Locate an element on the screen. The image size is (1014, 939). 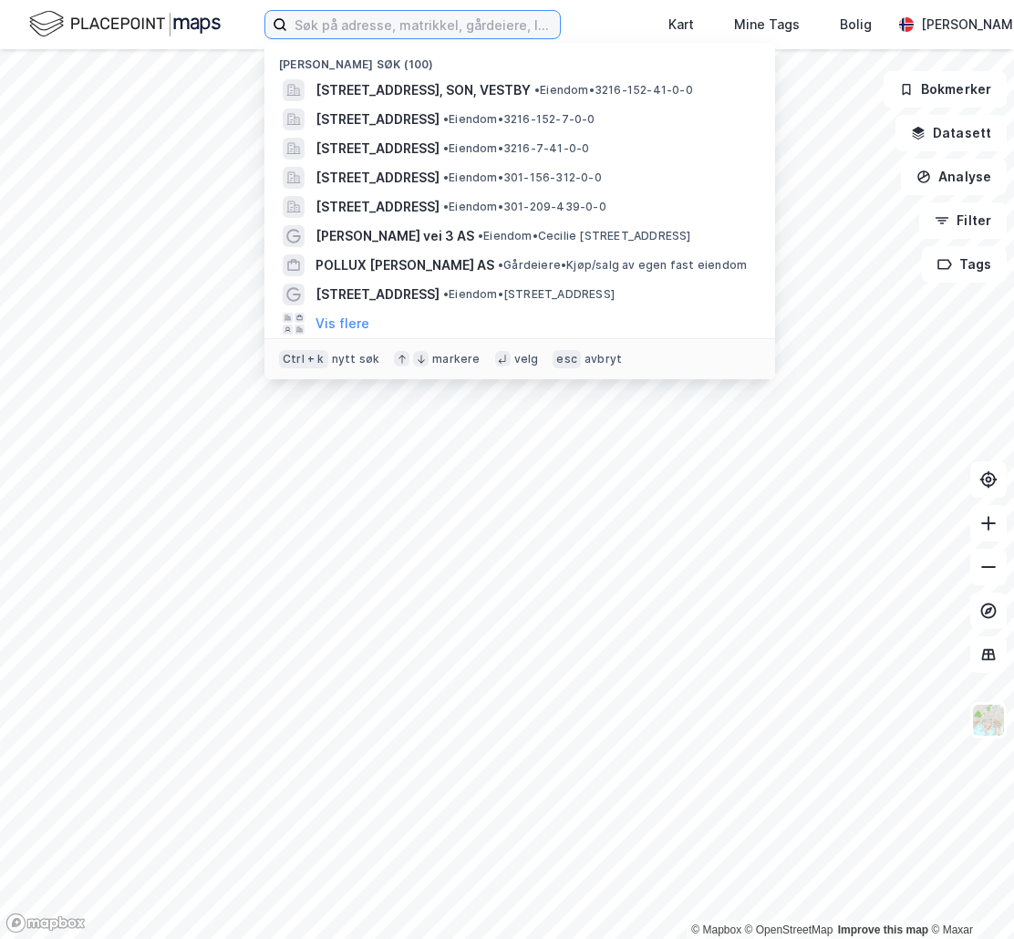
span: Eiendom • 301-209-439-0-0 is located at coordinates (524, 207).